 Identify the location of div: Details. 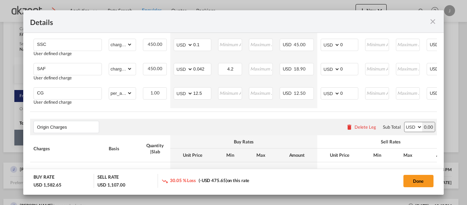
(213, 21).